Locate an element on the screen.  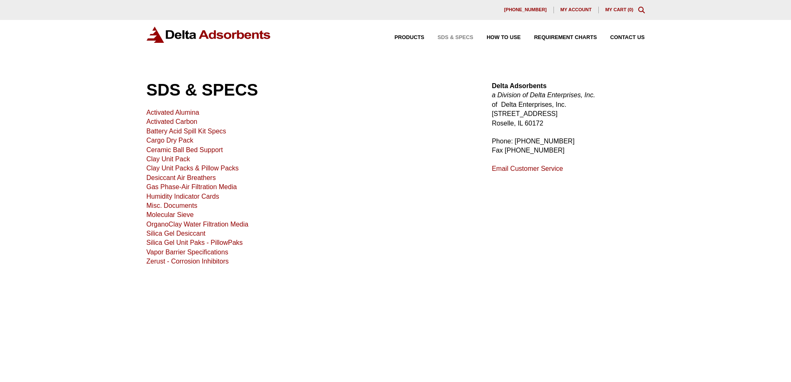
a: Misc. Documents is located at coordinates (172, 205).